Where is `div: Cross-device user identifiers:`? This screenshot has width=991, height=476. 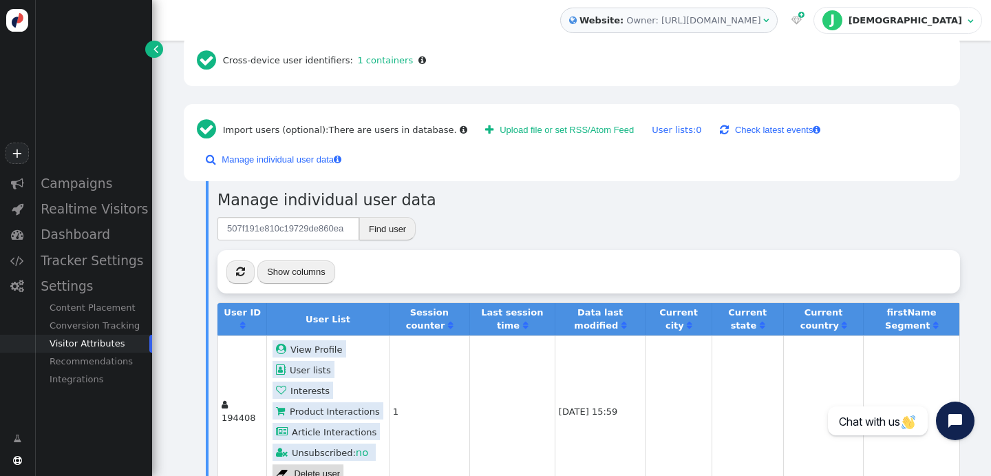
div: Cross-device user identifiers: is located at coordinates (312, 61).